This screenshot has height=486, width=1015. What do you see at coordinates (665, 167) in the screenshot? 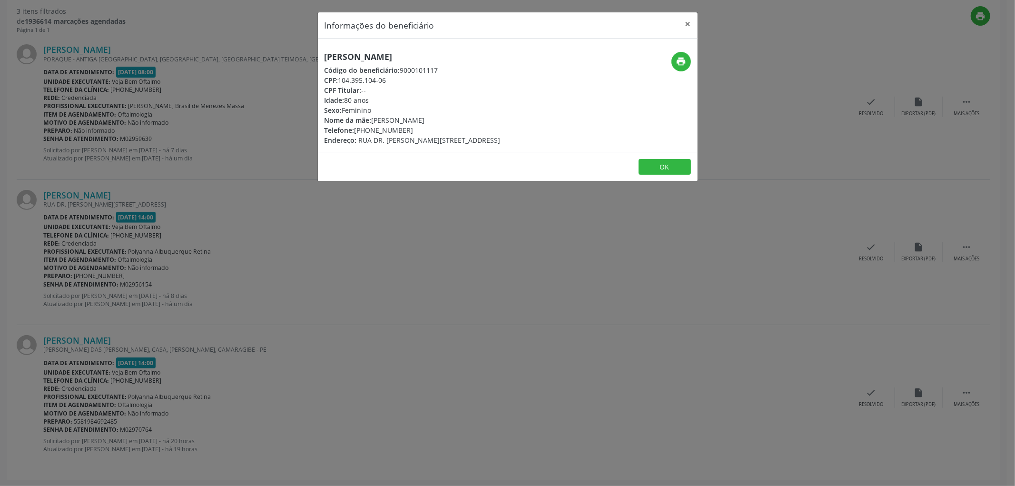
I see `button: OK` at bounding box center [665, 167].